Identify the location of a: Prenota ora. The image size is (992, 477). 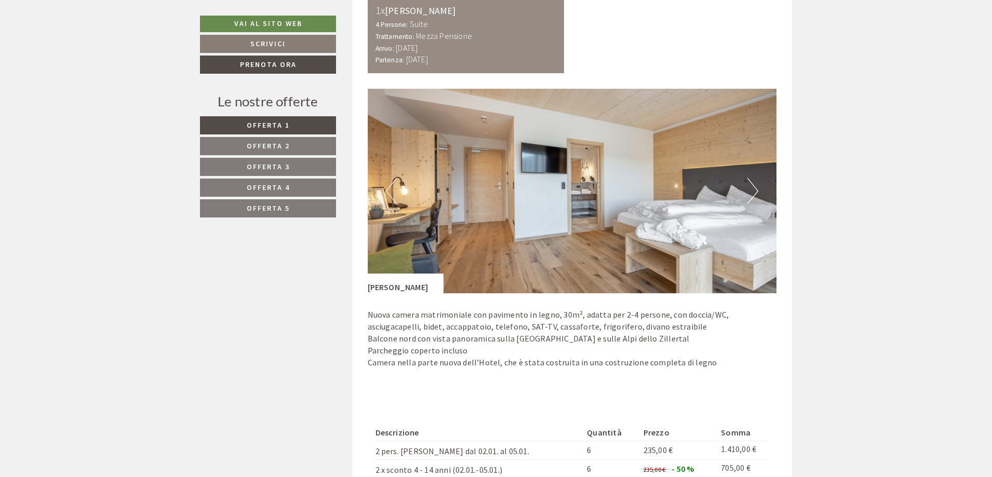
(268, 64).